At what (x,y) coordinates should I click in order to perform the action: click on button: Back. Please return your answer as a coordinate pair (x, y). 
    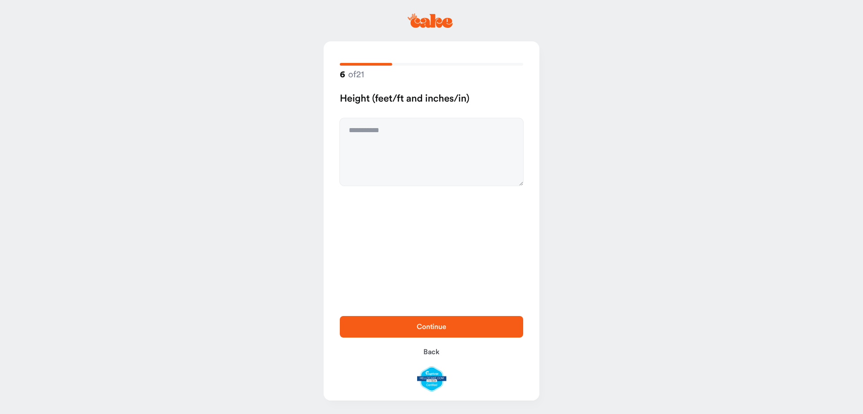
    Looking at the image, I should click on (431, 352).